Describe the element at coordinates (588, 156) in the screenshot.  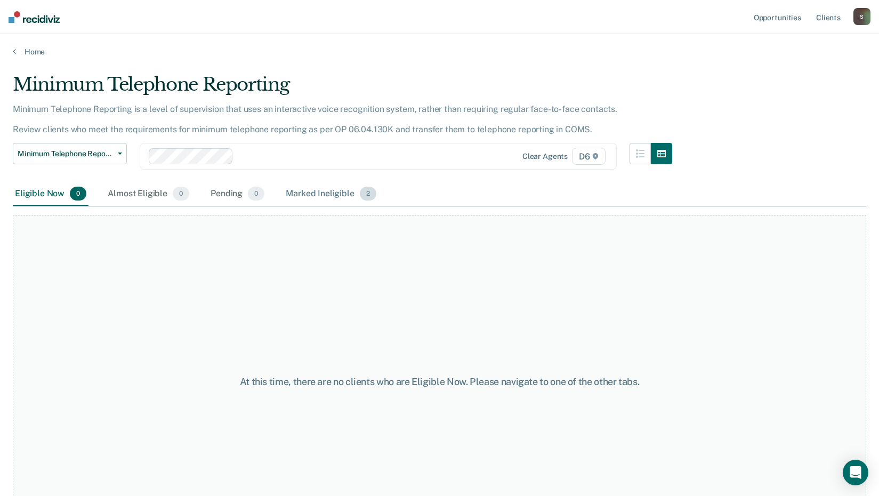
I see `span: D6` at that location.